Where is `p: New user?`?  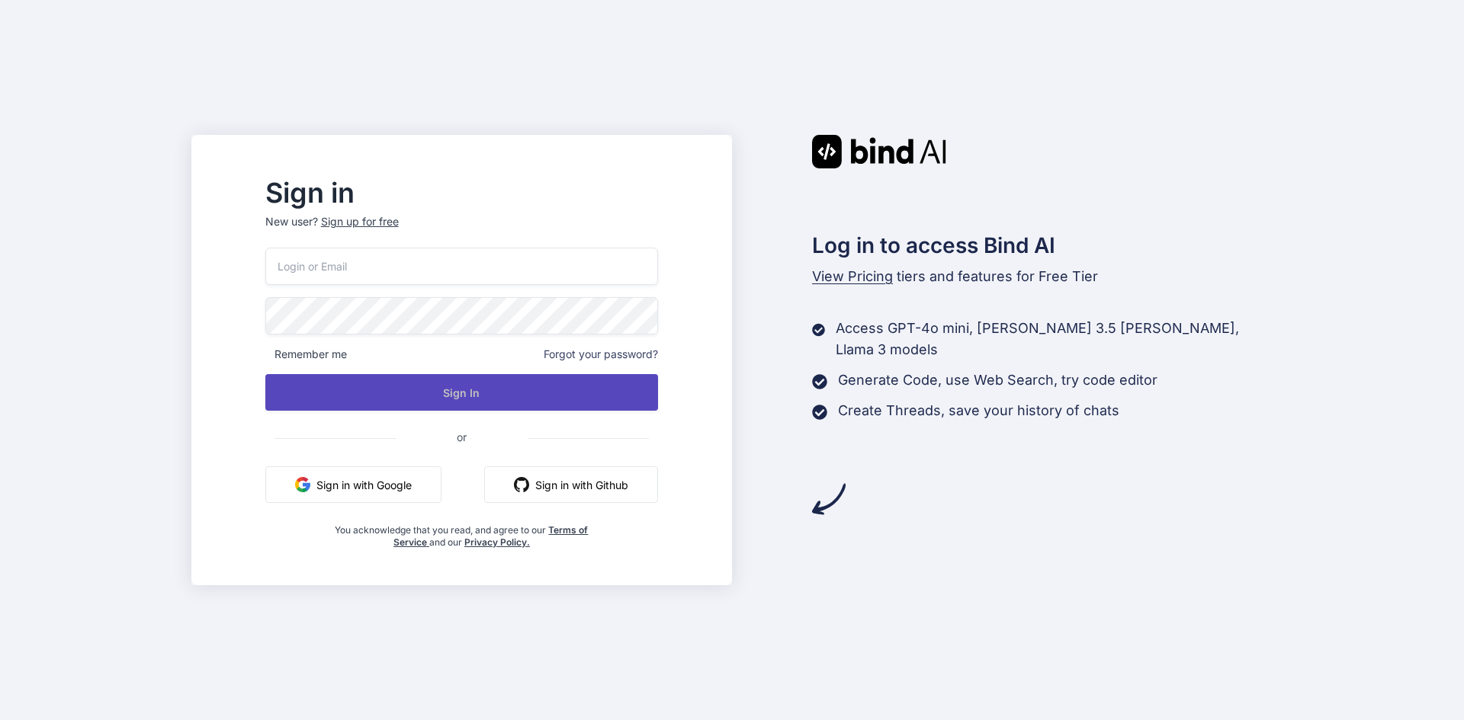 p: New user? is located at coordinates (461, 231).